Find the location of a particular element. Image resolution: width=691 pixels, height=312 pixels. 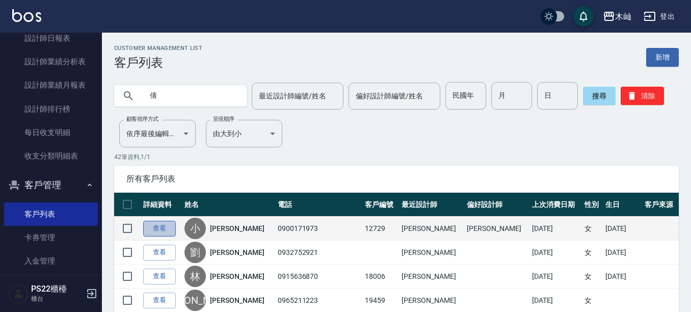

th: 姓名 is located at coordinates (228, 204).